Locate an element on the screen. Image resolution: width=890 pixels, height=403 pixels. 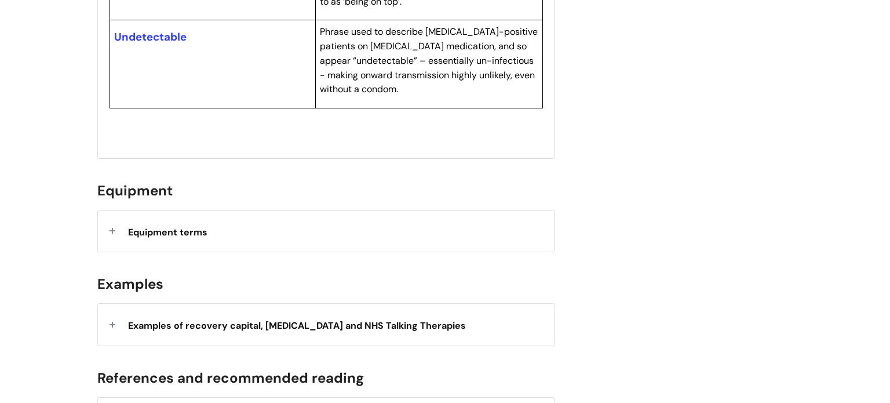
span: Equipment is located at coordinates (135, 190).